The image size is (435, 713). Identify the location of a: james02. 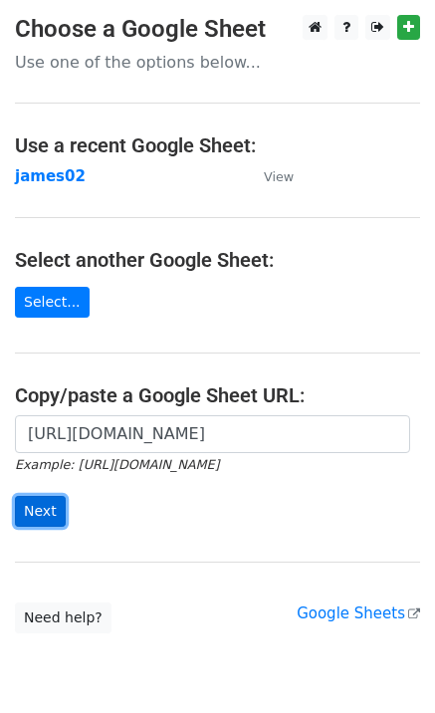
(50, 176).